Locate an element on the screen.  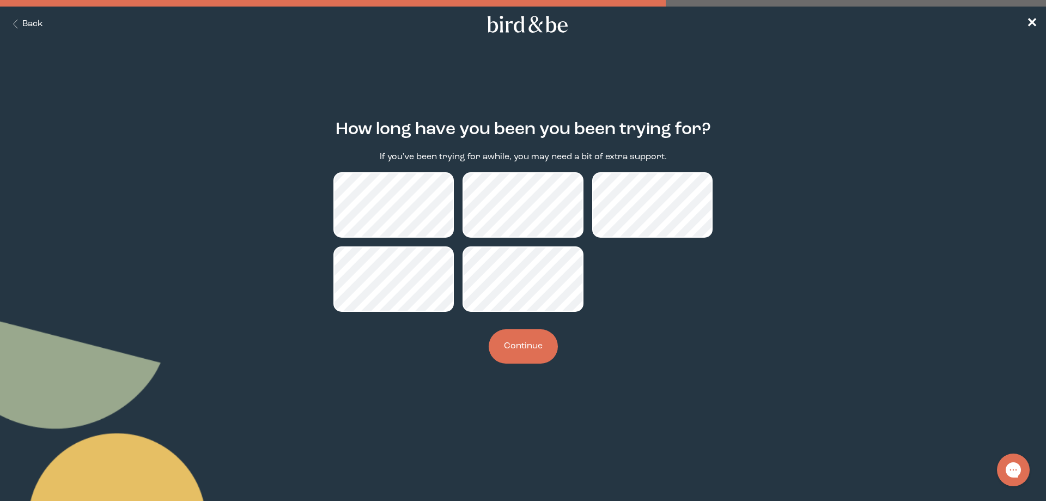
h2: How long have you been you been trying for? is located at coordinates (523, 130).